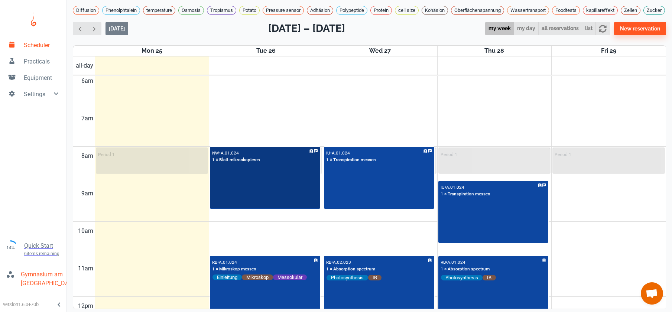  Describe the element at coordinates (631, 10) in the screenshot. I see `span: Zellen` at that location.